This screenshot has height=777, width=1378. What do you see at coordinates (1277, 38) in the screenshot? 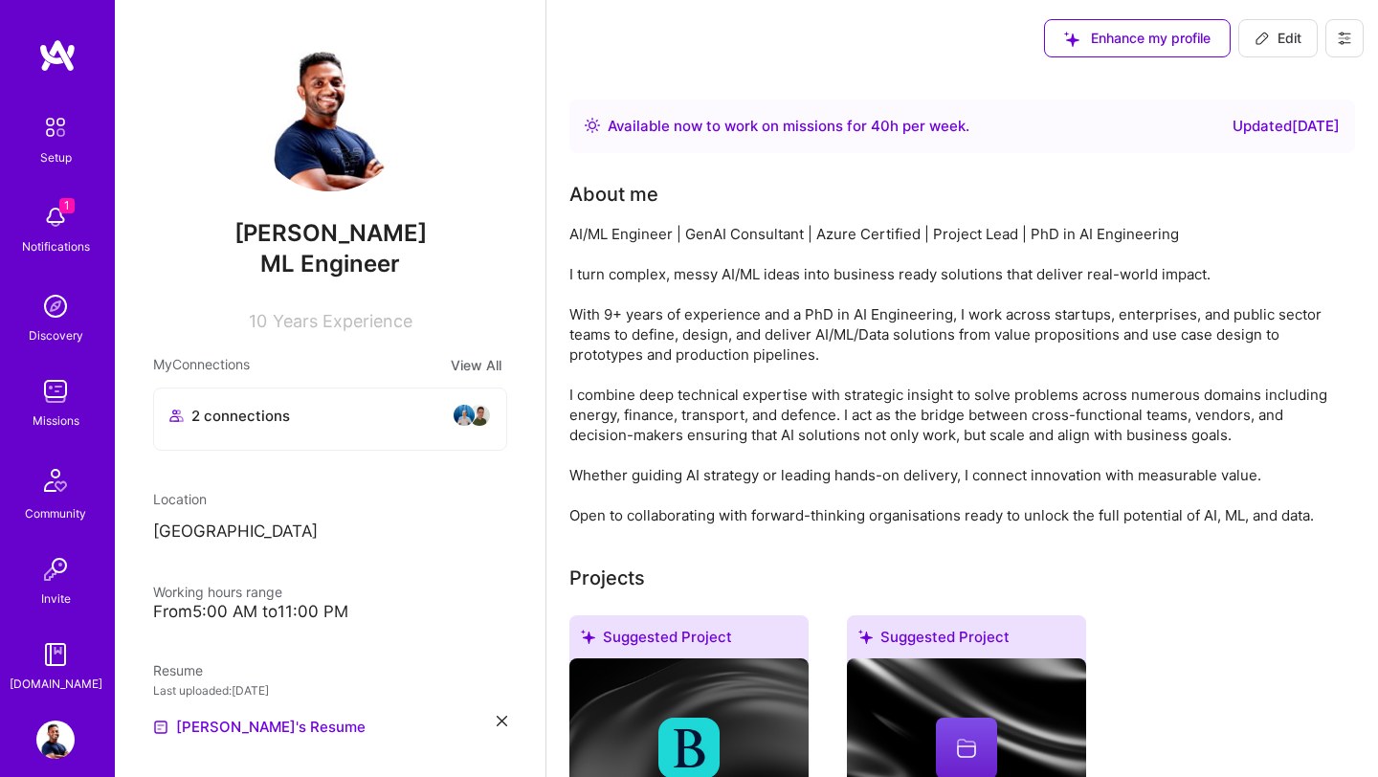
I see `button: Edit` at bounding box center [1277, 38].